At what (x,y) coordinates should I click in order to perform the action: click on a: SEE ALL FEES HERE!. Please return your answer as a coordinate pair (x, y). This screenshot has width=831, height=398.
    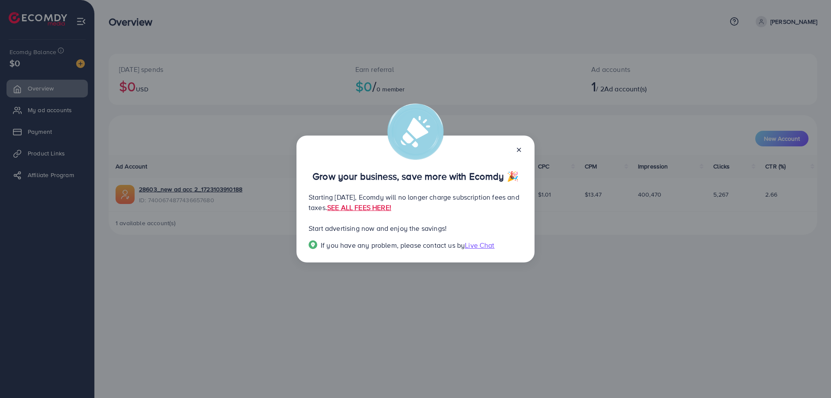
    Looking at the image, I should click on (359, 207).